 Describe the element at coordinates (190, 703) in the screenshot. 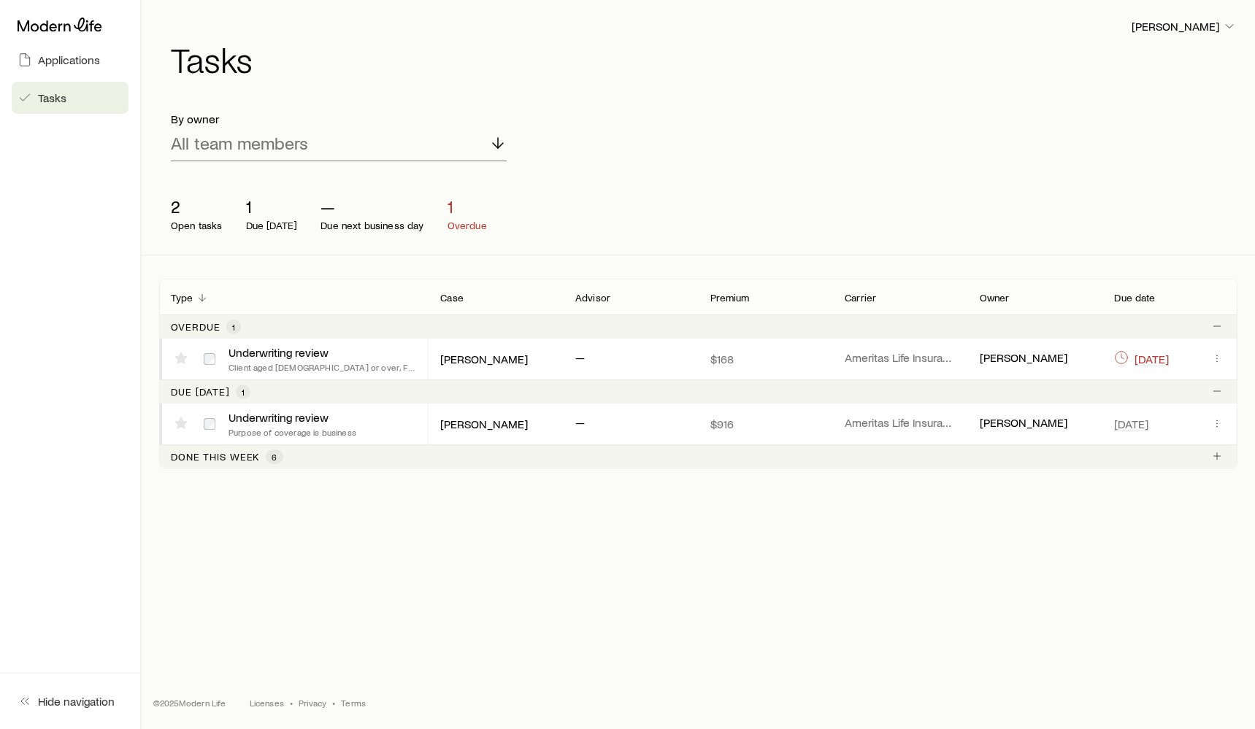

I see `p: © 2025 Modern Life` at that location.